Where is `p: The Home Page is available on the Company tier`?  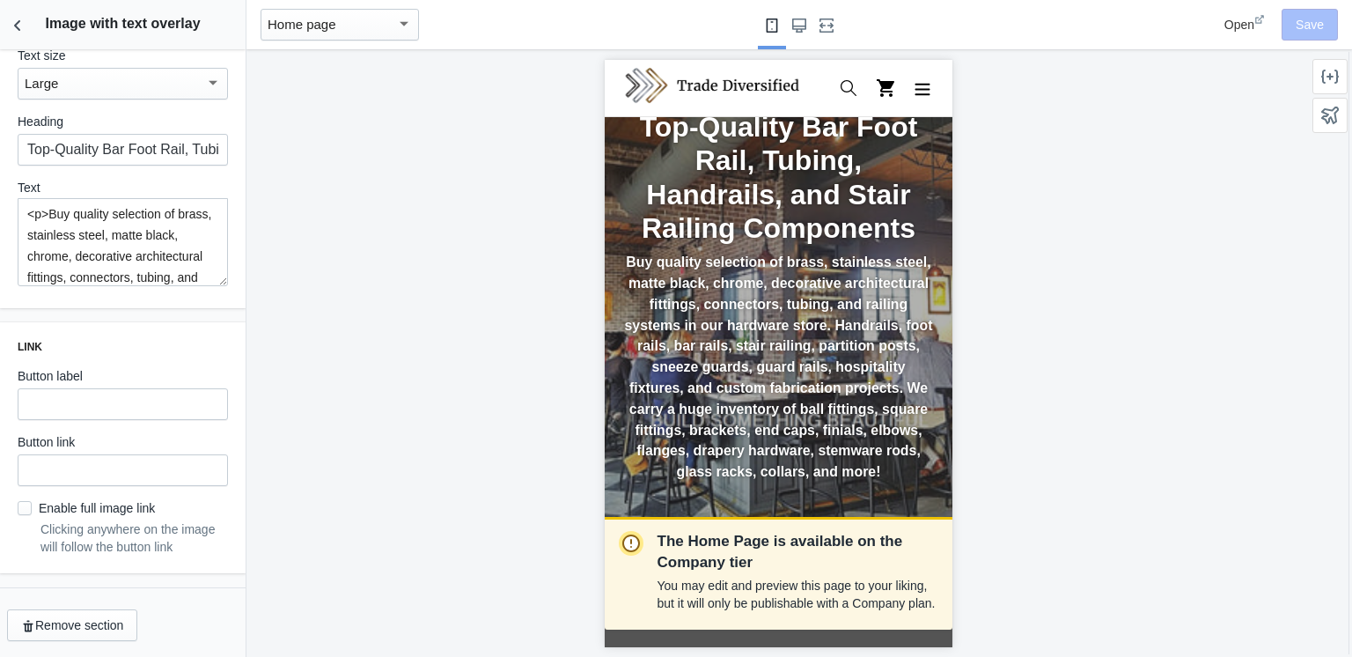 p: The Home Page is available on the Company tier is located at coordinates (797, 552).